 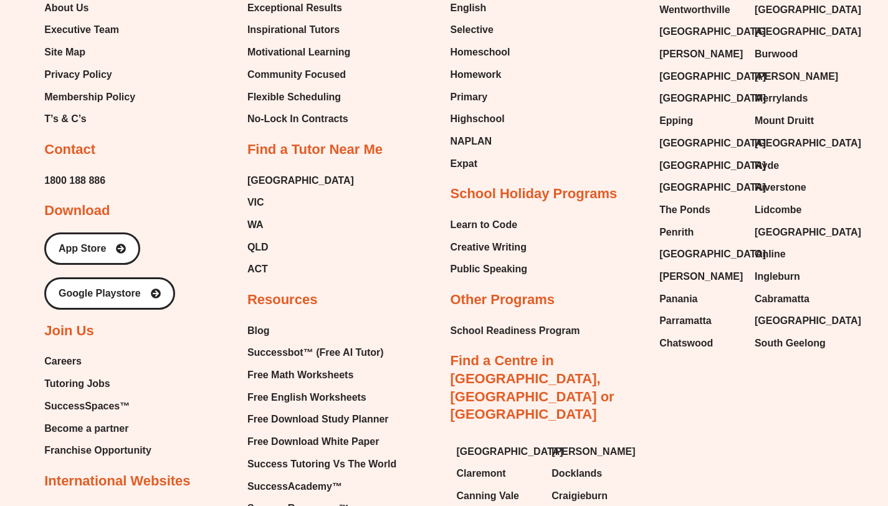 What do you see at coordinates (255, 203) in the screenshot?
I see `span: VIC` at bounding box center [255, 203].